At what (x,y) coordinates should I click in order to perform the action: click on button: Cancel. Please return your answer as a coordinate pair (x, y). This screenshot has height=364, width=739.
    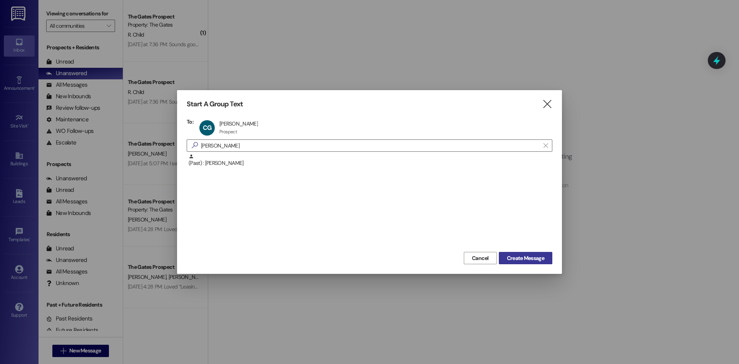
    Looking at the image, I should click on (480, 258).